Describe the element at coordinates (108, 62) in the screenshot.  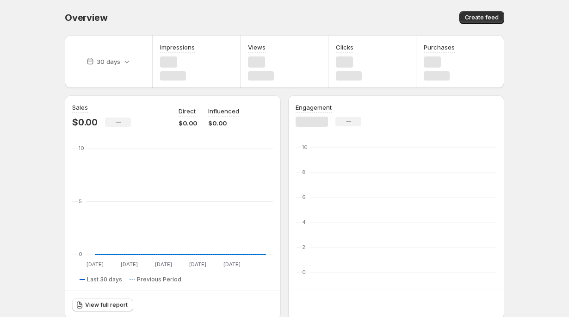
I see `p: 30 days` at that location.